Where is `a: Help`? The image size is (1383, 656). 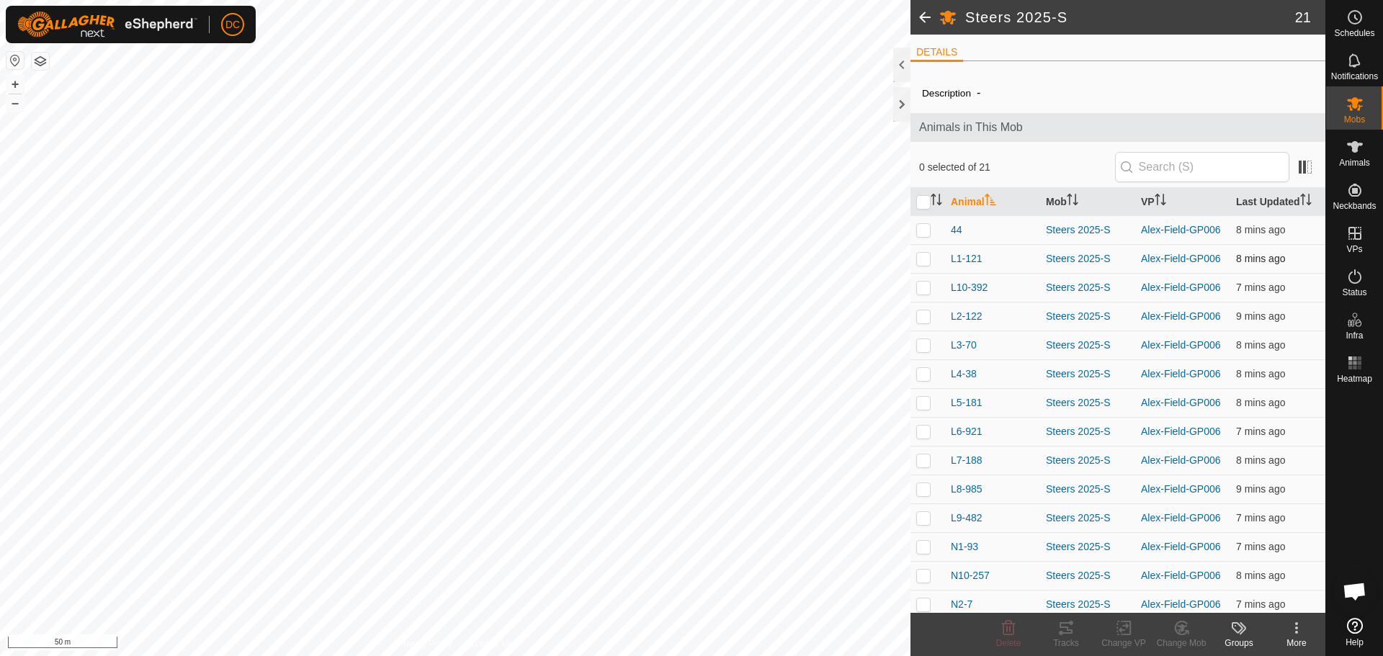
a: Help is located at coordinates (1354, 632).